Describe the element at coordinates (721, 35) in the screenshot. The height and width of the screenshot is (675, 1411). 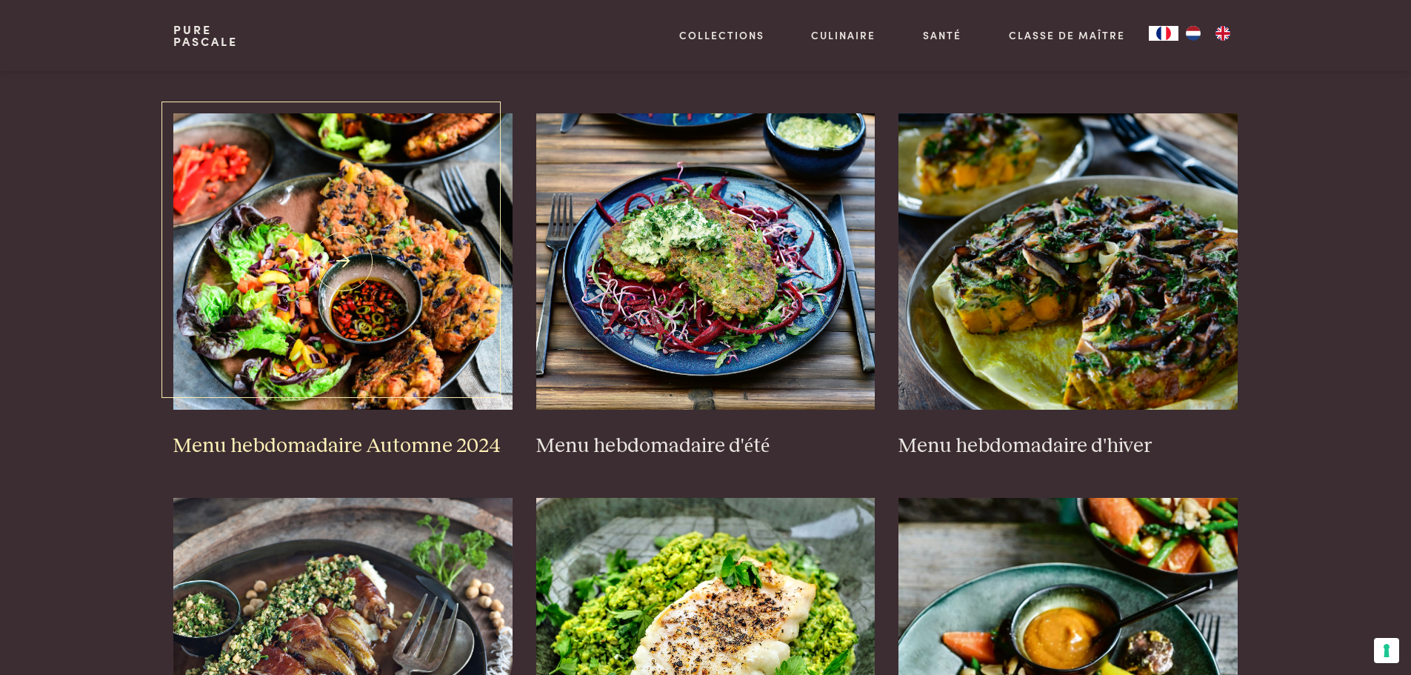
I see `a: Collections` at that location.